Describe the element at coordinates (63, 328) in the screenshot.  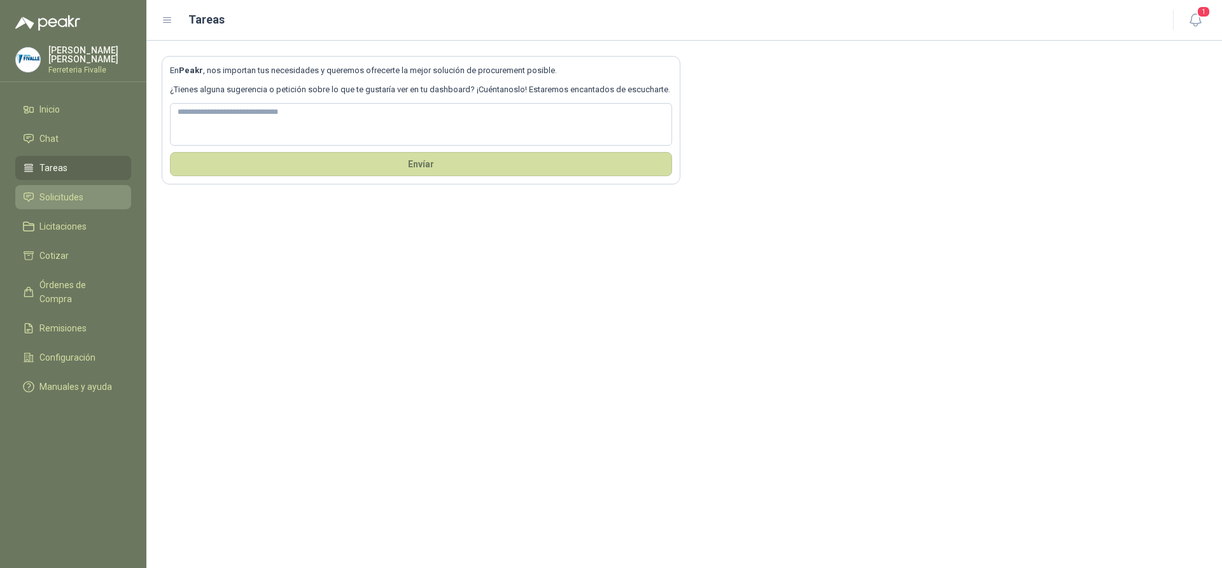
I see `span: Remisiones` at that location.